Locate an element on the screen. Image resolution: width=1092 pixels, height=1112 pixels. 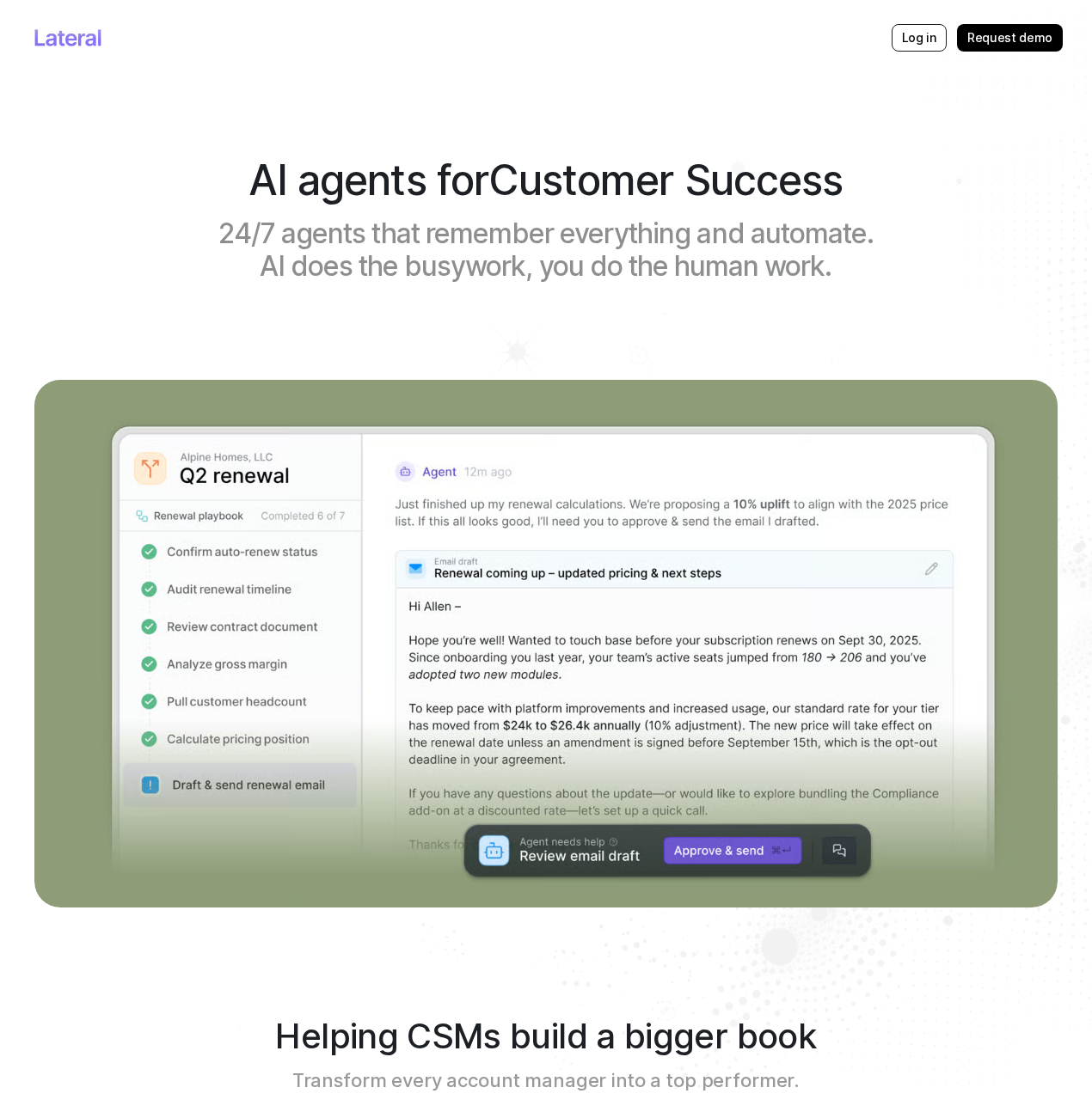
a: Logo is located at coordinates (68, 38).